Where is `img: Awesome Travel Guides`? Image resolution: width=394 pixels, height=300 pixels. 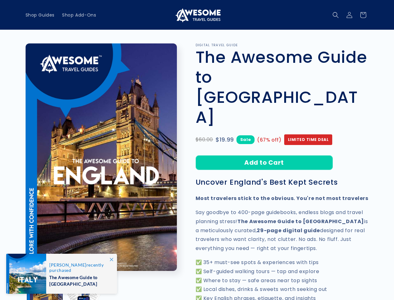 img: Awesome Travel Guides is located at coordinates (197, 15).